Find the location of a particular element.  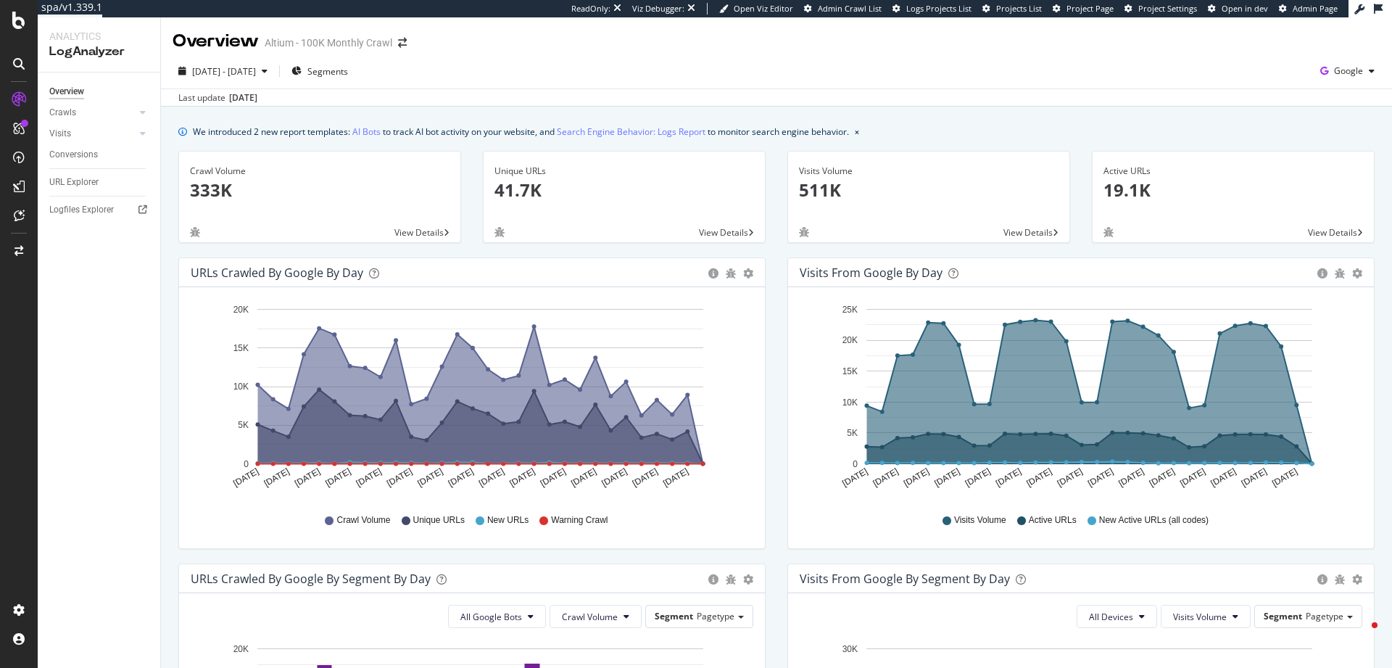

button: Google is located at coordinates (1347, 71).